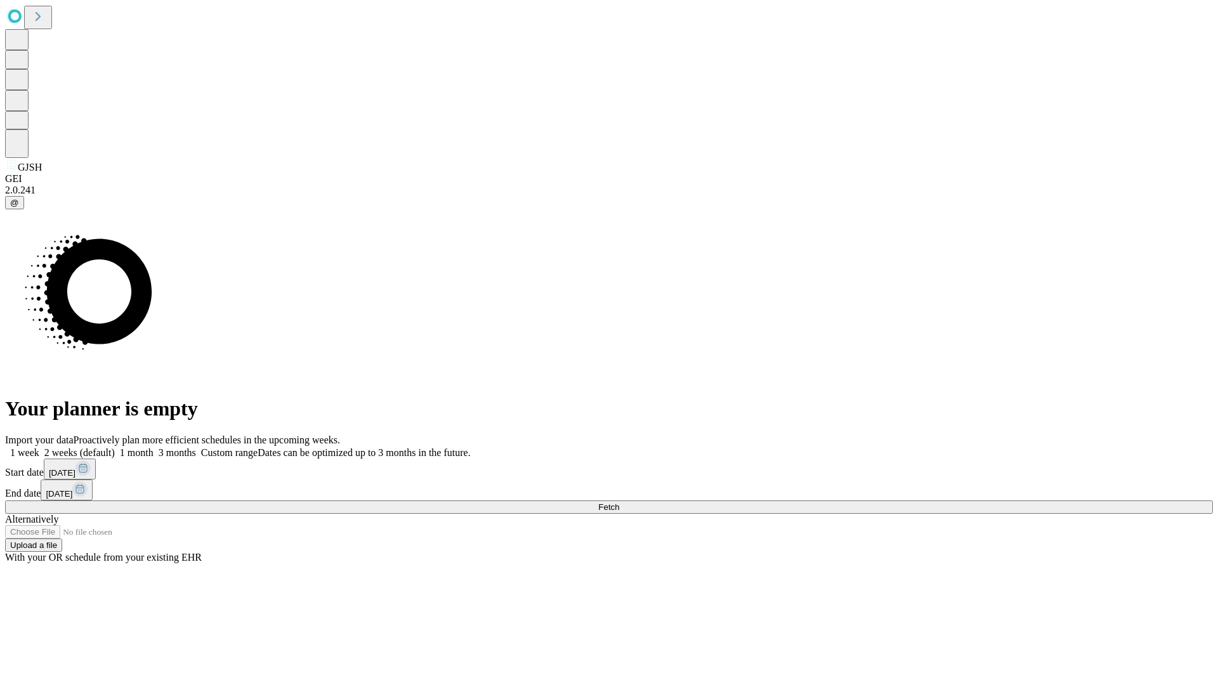 Image resolution: width=1218 pixels, height=685 pixels. Describe the element at coordinates (609, 507) in the screenshot. I see `button: Fetch` at that location.